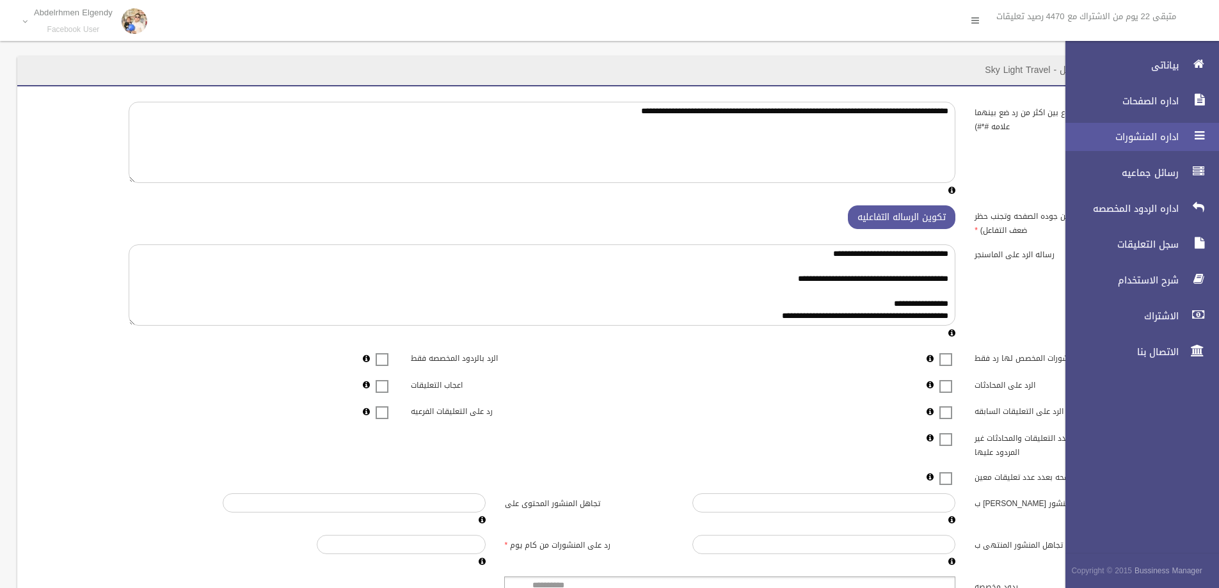 The height and width of the screenshot is (588, 1219). I want to click on span: رسائل جماعيه, so click(1119, 173).